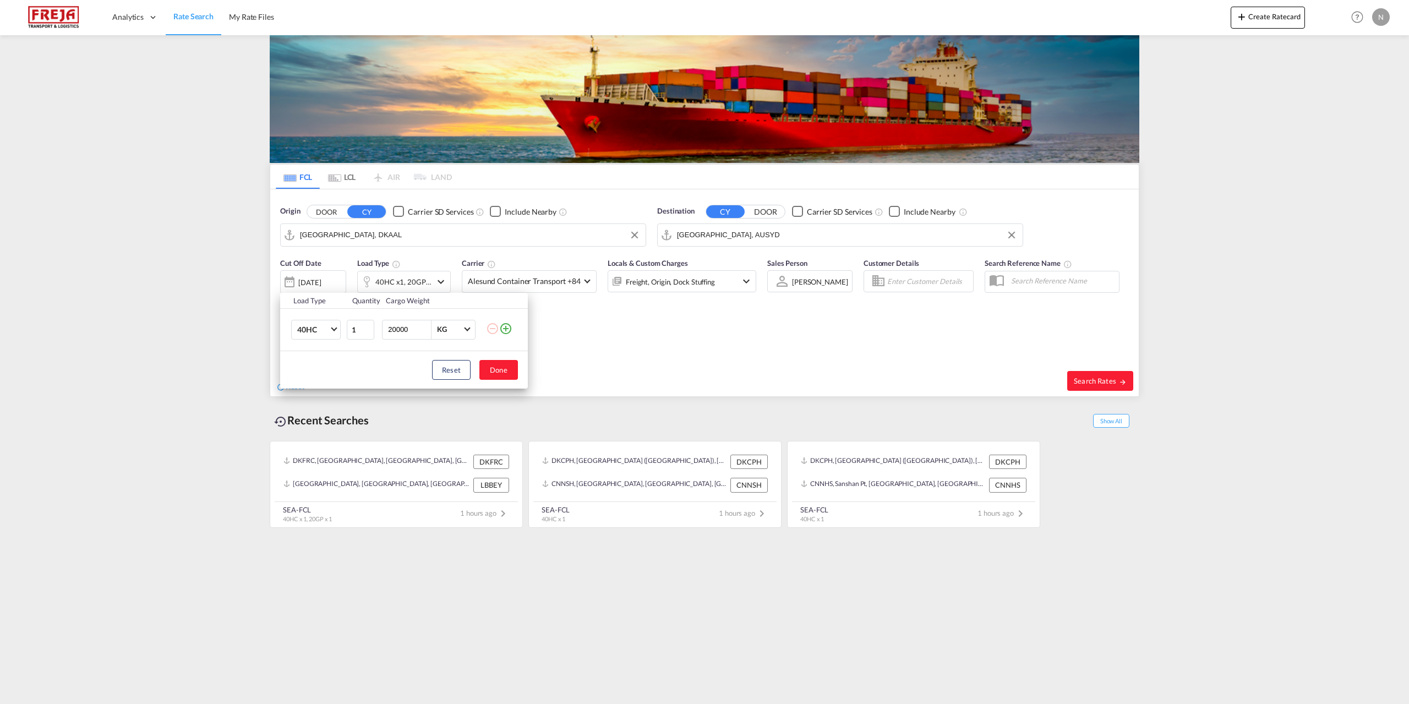 Image resolution: width=1409 pixels, height=704 pixels. Describe the element at coordinates (499, 370) in the screenshot. I see `button: Done` at that location.